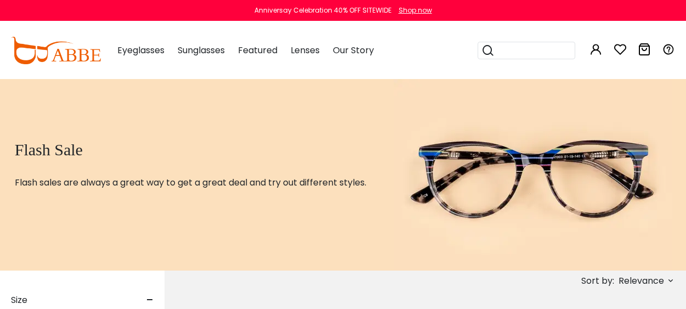 This screenshot has height=309, width=686. What do you see at coordinates (201, 50) in the screenshot?
I see `span: Sunglasses` at bounding box center [201, 50].